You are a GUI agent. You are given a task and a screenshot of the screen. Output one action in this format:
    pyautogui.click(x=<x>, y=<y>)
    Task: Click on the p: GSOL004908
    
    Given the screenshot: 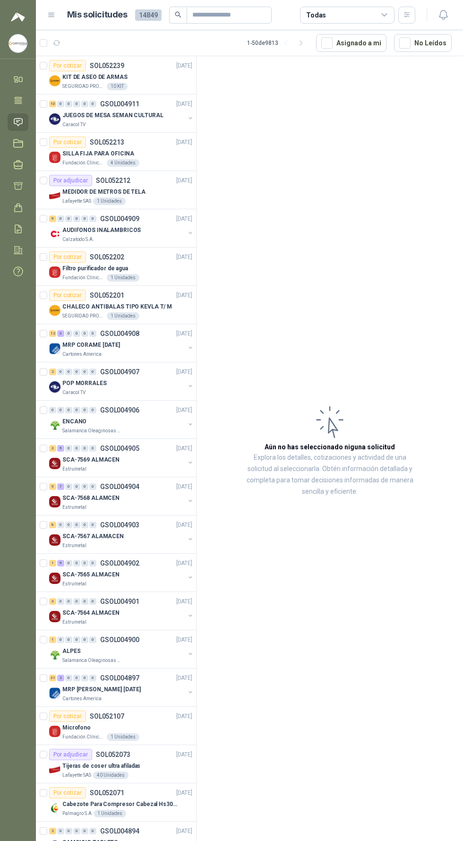 What is the action you would take?
    pyautogui.click(x=120, y=334)
    